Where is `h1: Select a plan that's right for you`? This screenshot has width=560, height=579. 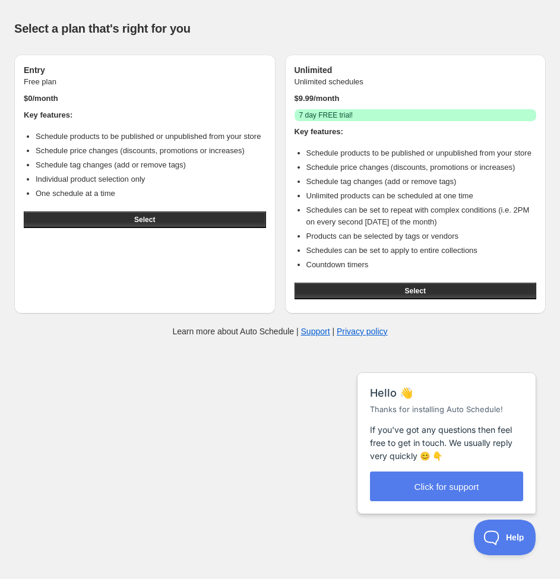
h1: Select a plan that's right for you is located at coordinates (280, 29).